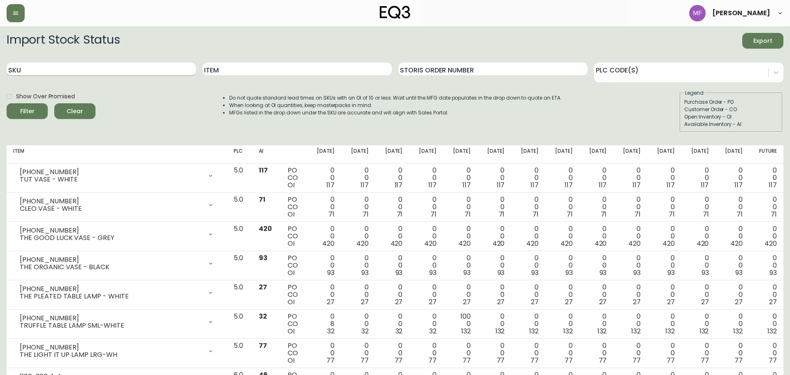 This screenshot has width=790, height=375. I want to click on span: 32, so click(433, 331).